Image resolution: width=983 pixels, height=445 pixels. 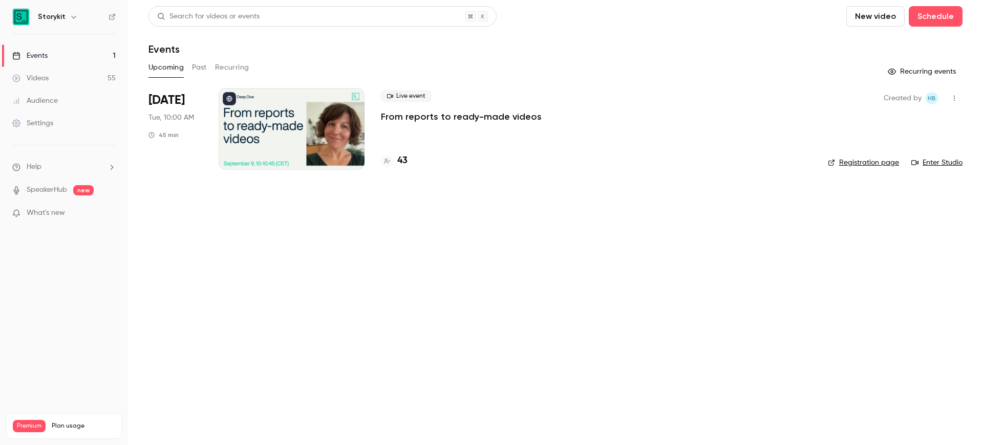 I want to click on button: Schedule, so click(x=935, y=16).